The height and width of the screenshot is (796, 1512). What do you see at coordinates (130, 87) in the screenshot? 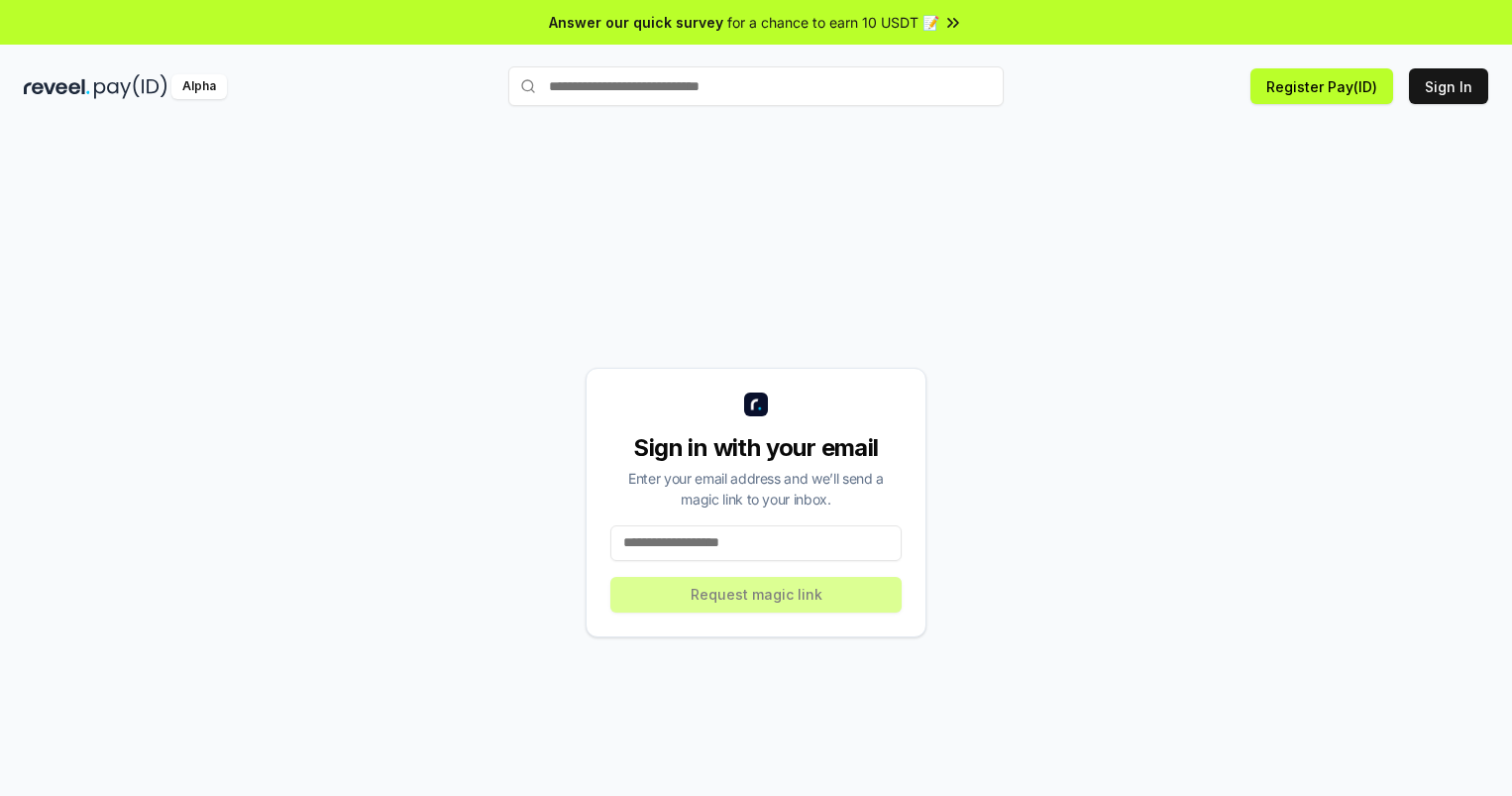
I see `img: pay_id` at bounding box center [130, 87].